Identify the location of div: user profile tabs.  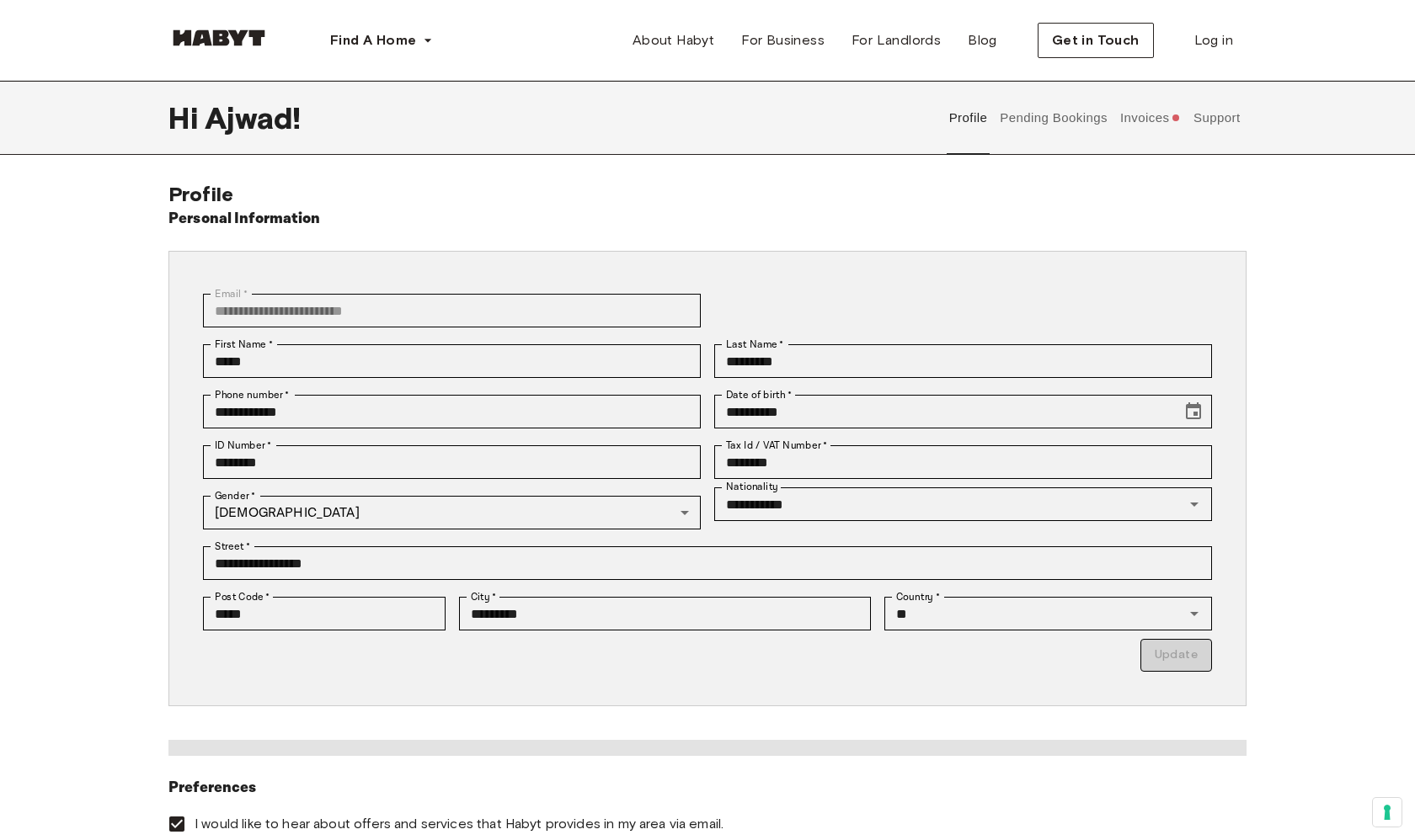
(1094, 118).